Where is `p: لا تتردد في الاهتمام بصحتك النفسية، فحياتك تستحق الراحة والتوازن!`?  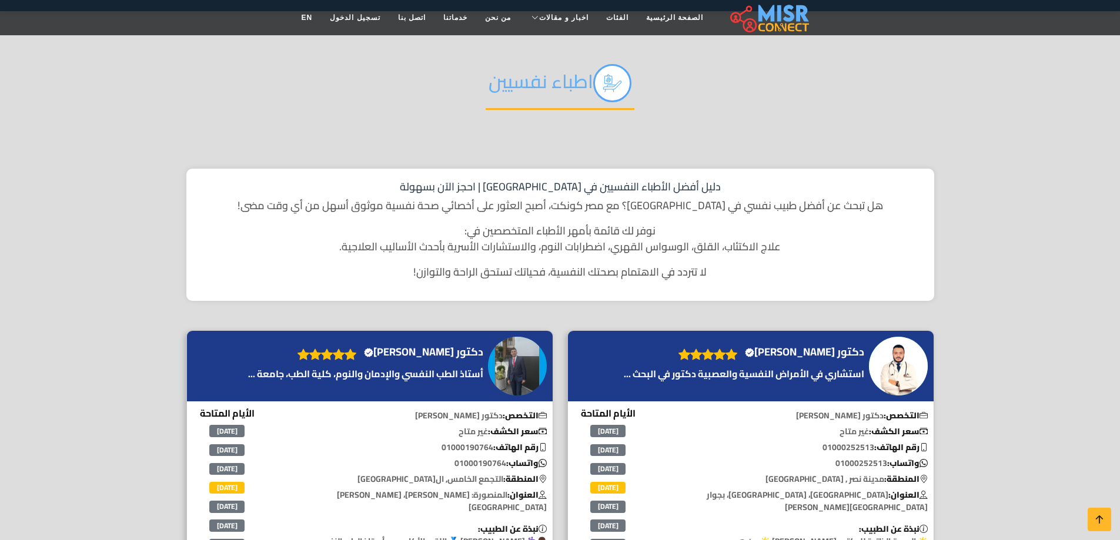 p: لا تتردد في الاهتمام بصحتك النفسية، فحياتك تستحق الراحة والتوازن! is located at coordinates (560, 272).